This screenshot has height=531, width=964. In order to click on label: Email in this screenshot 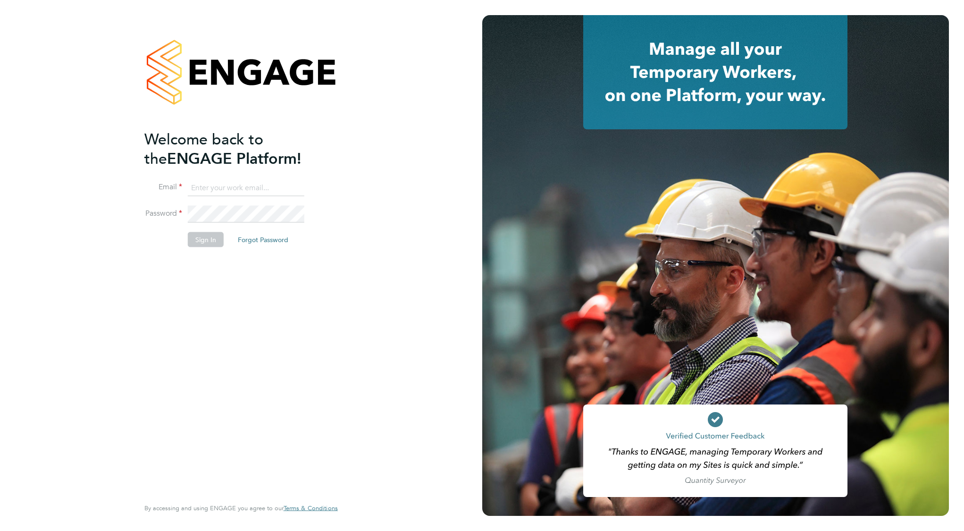, I will do `click(163, 187)`.